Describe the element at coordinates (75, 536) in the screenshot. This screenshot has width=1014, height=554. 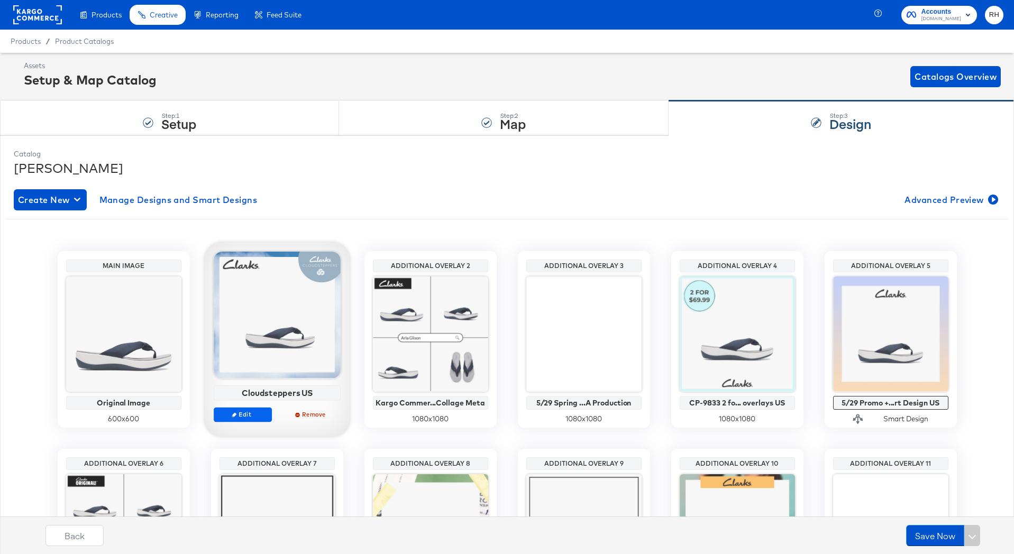
I see `button: Back` at that location.